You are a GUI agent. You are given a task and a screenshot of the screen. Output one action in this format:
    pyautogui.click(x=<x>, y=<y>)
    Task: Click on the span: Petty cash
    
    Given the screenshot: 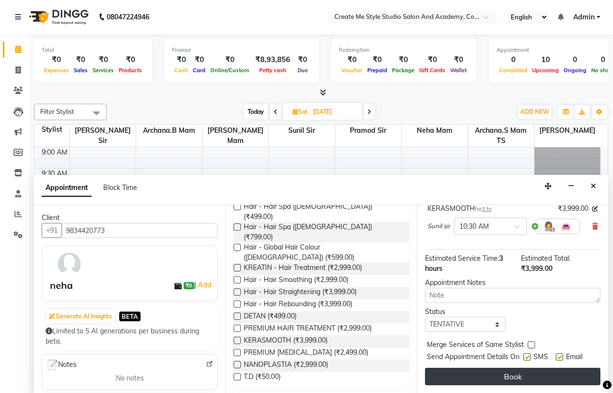 What is the action you would take?
    pyautogui.click(x=273, y=70)
    